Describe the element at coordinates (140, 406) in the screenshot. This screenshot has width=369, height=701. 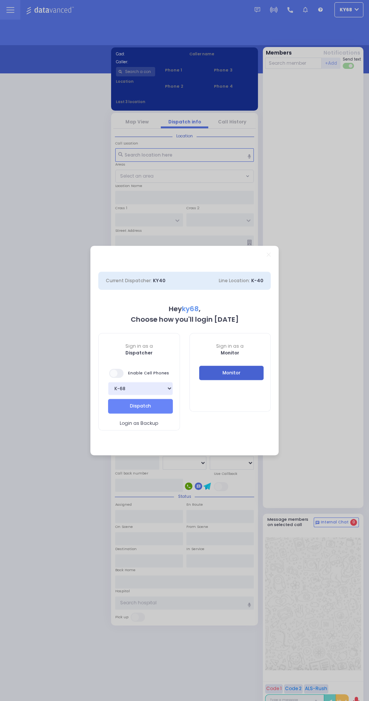
I see `button: Dispatch` at that location.